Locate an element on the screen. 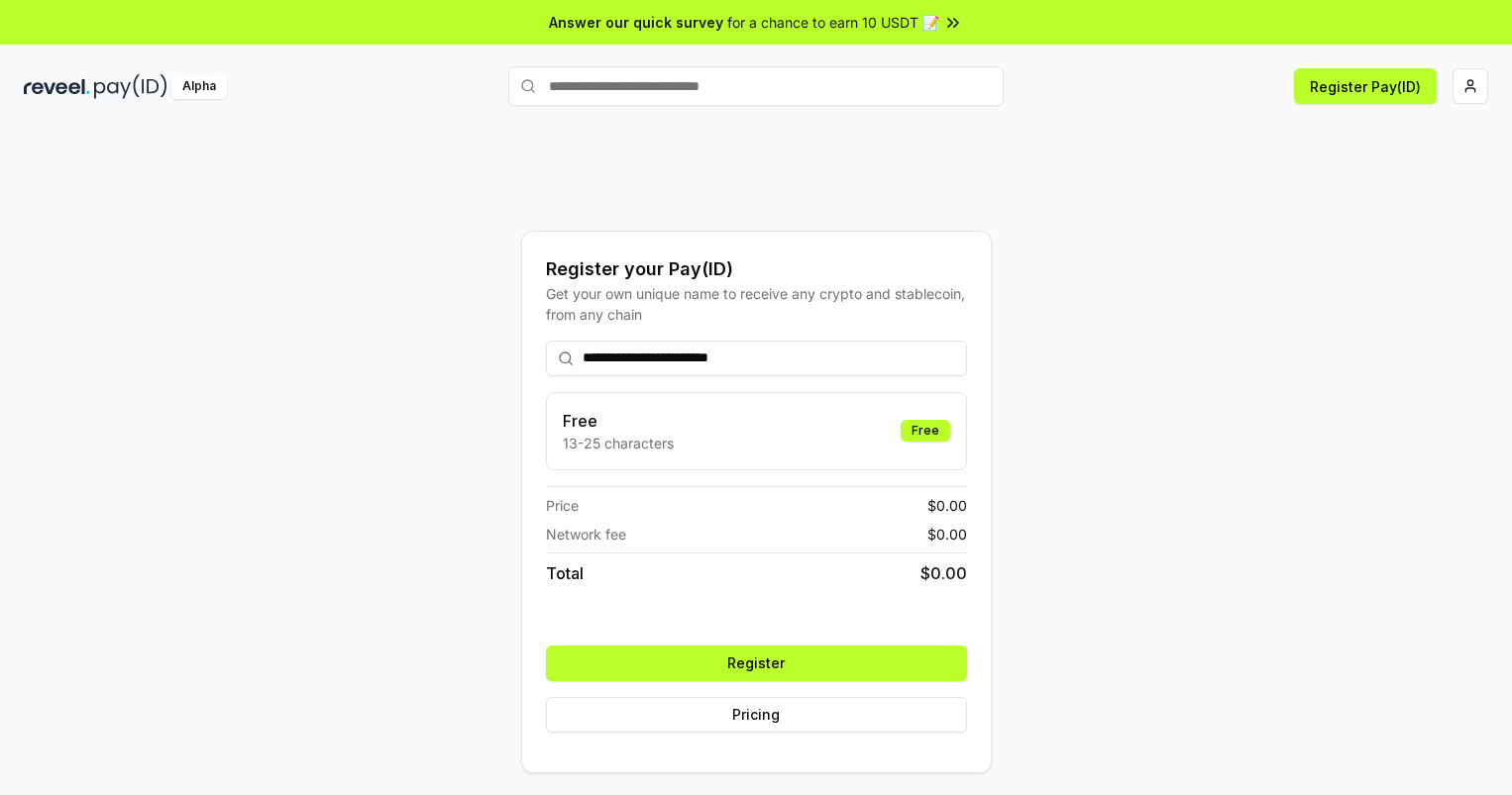  div: Get your own unique name to receive any crypto and stablecoin, from any chain is located at coordinates (756, 304).